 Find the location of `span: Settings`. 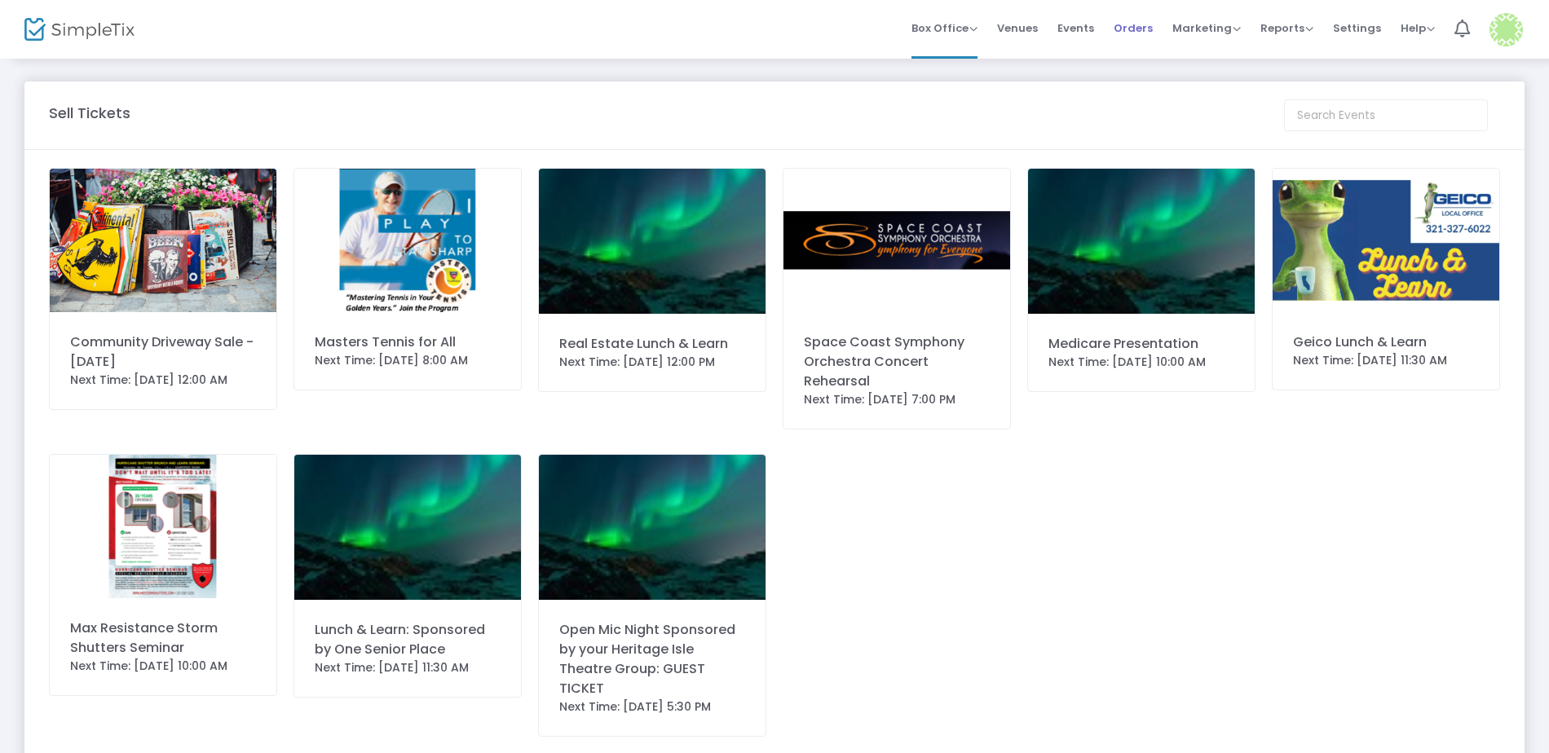

span: Settings is located at coordinates (1357, 28).